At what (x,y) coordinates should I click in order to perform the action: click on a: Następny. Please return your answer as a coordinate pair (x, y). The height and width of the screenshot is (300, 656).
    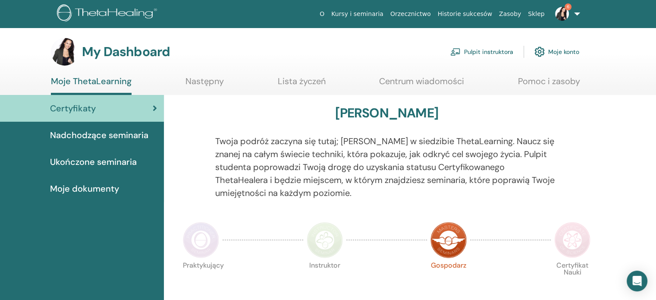
    Looking at the image, I should click on (205, 84).